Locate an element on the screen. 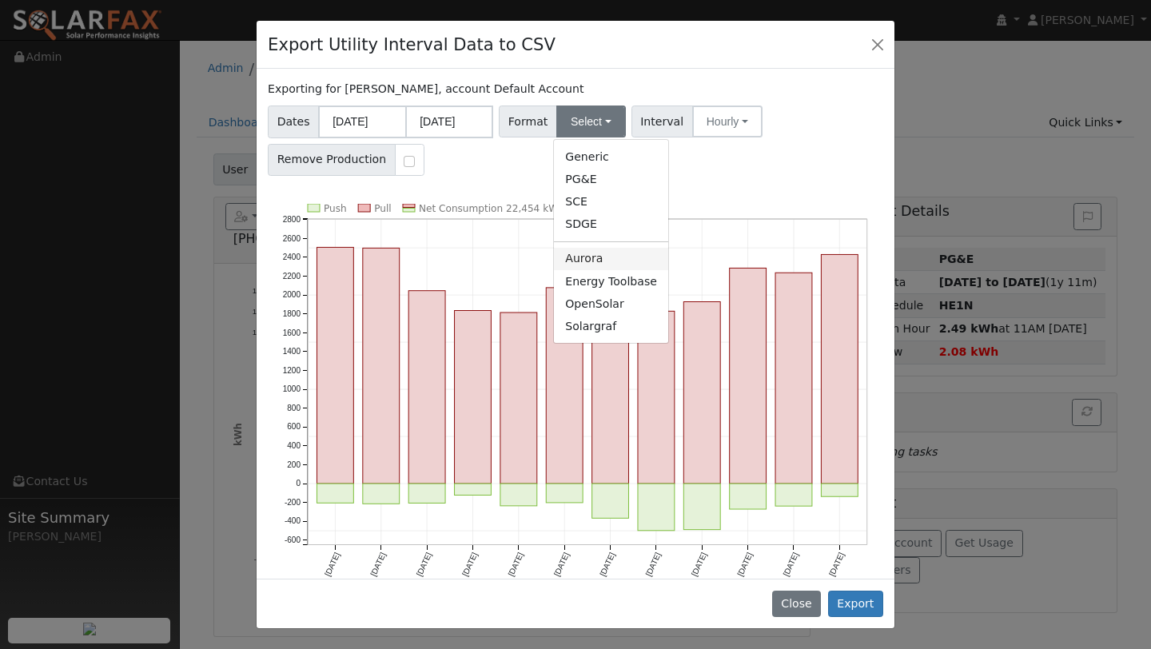 The width and height of the screenshot is (1151, 649). button: Select is located at coordinates (591, 122).